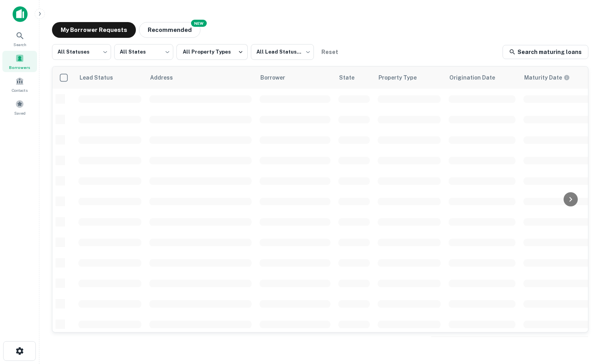 The image size is (601, 364). What do you see at coordinates (552, 78) in the screenshot?
I see `span: Maturity dates displayed may be estimated. Please contact the lender for the most accurate maturi...` at bounding box center [552, 78].